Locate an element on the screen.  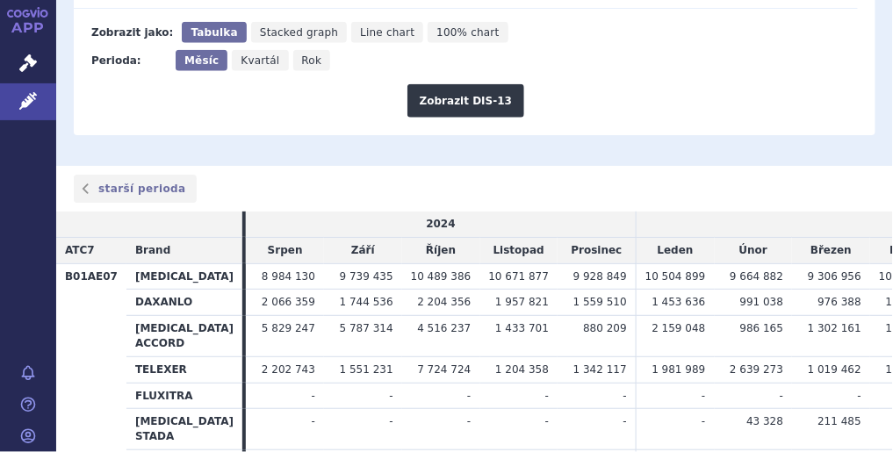
span: 2 202 743 is located at coordinates (288, 370).